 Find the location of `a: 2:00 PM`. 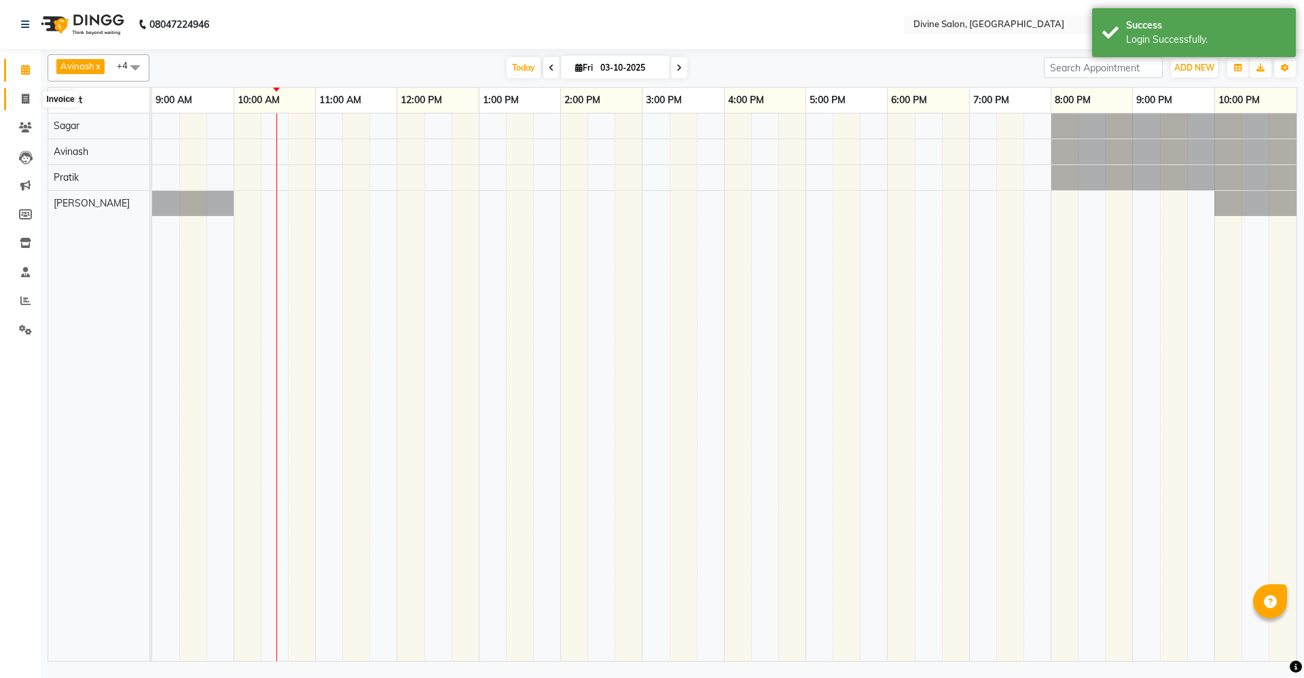

a: 2:00 PM is located at coordinates (582, 100).